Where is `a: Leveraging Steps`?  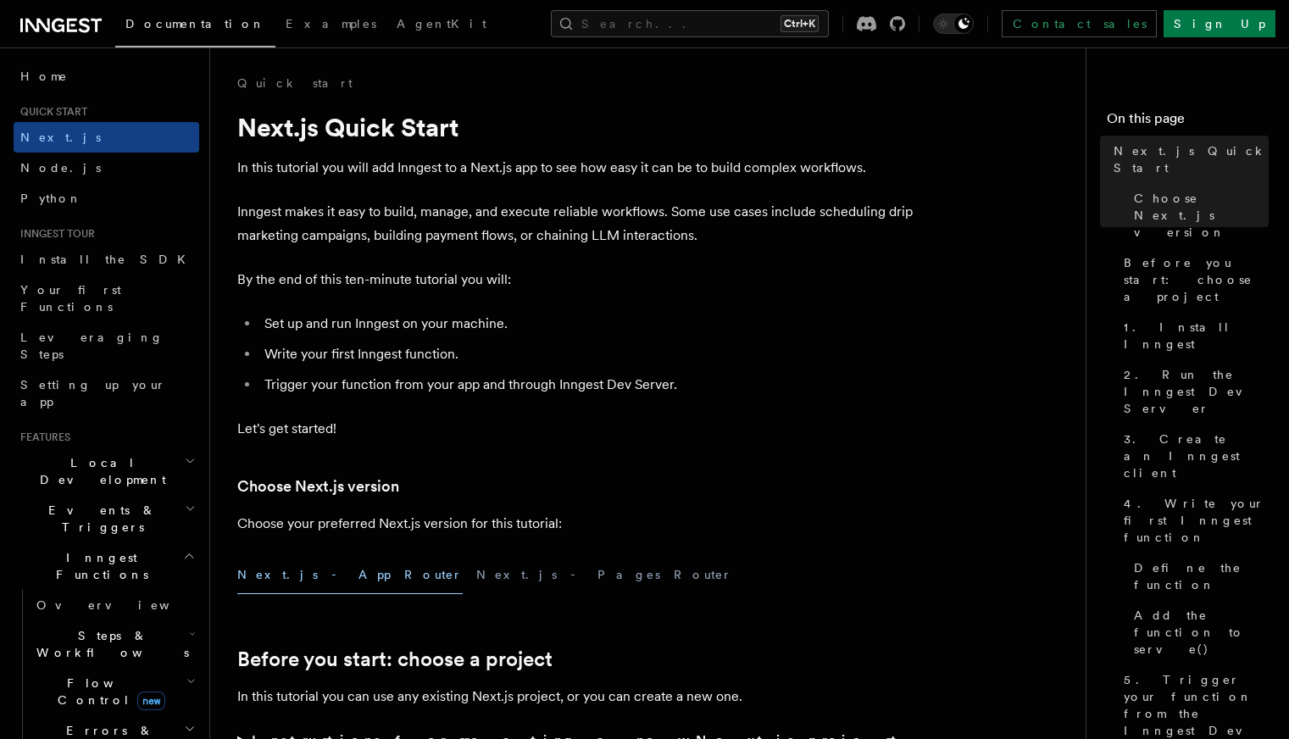
a: Leveraging Steps is located at coordinates (106, 346).